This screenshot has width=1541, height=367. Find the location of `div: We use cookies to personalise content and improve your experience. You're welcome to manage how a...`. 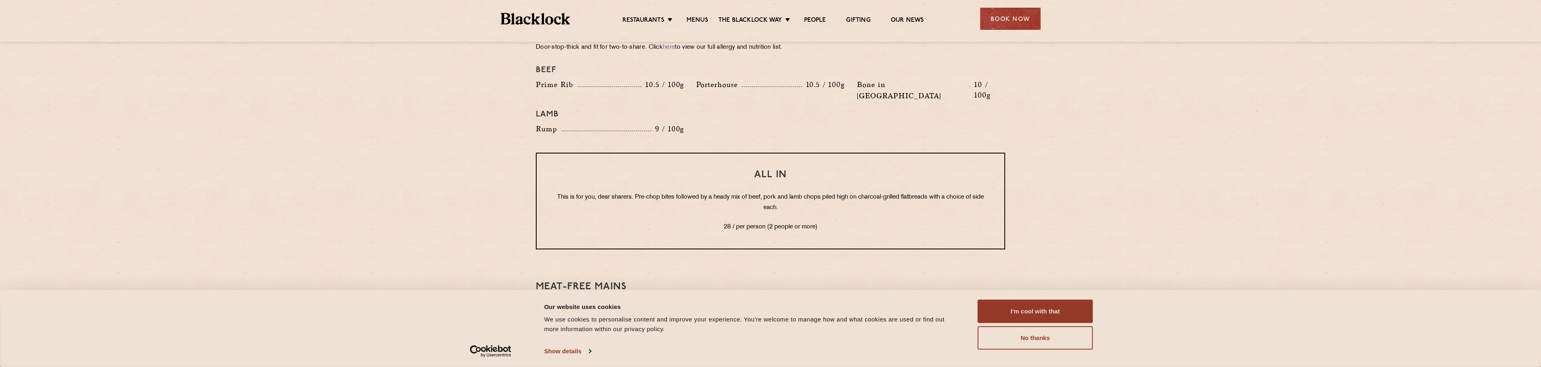

div: We use cookies to personalise content and improve your experience. You're welcome to manage how a... is located at coordinates (752, 324).